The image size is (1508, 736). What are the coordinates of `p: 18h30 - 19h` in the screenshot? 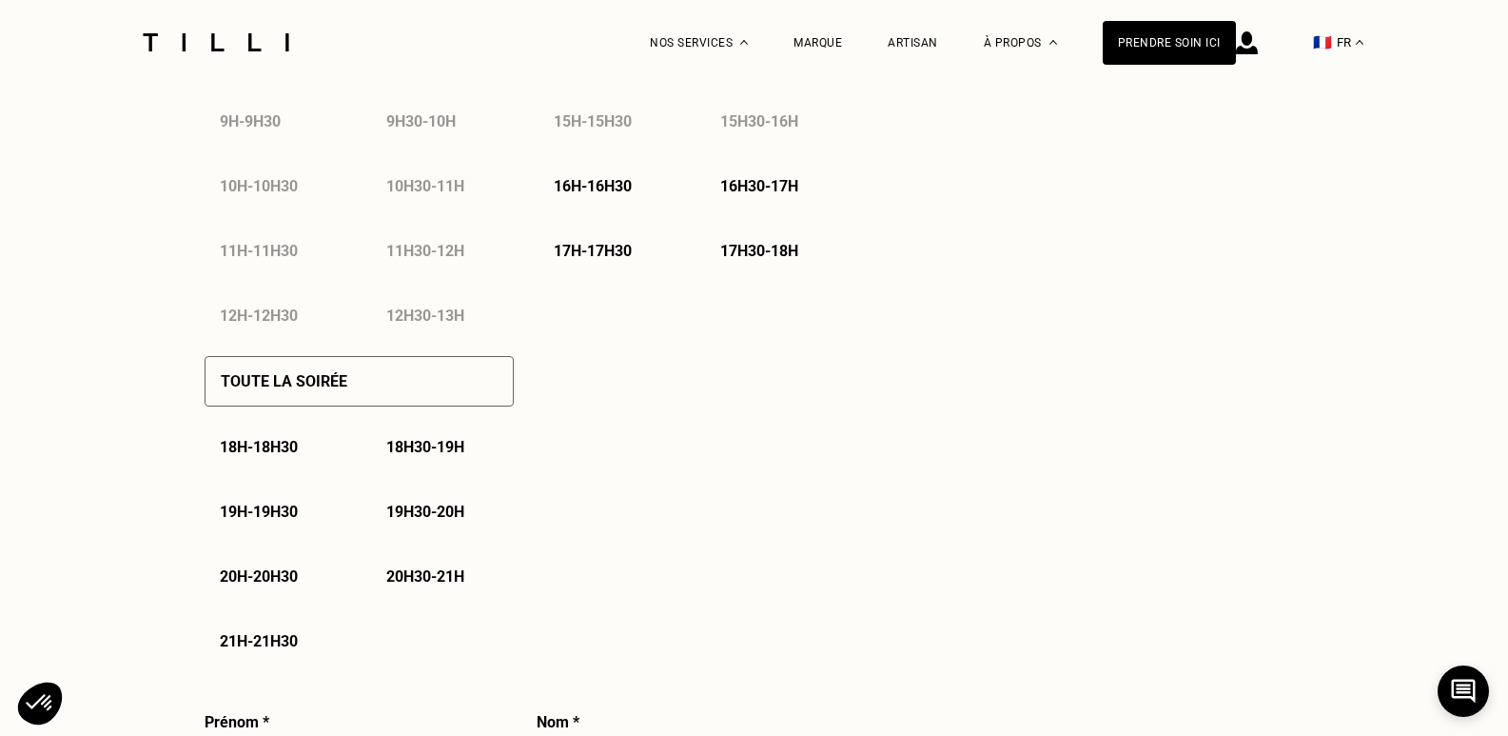 It's located at (425, 446).